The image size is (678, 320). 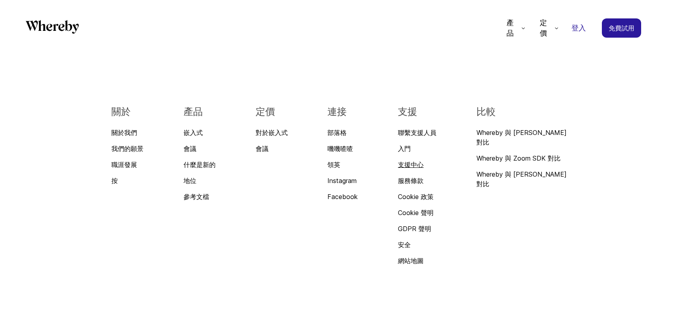 I want to click on a: 嘰嘰喳喳, so click(x=342, y=149).